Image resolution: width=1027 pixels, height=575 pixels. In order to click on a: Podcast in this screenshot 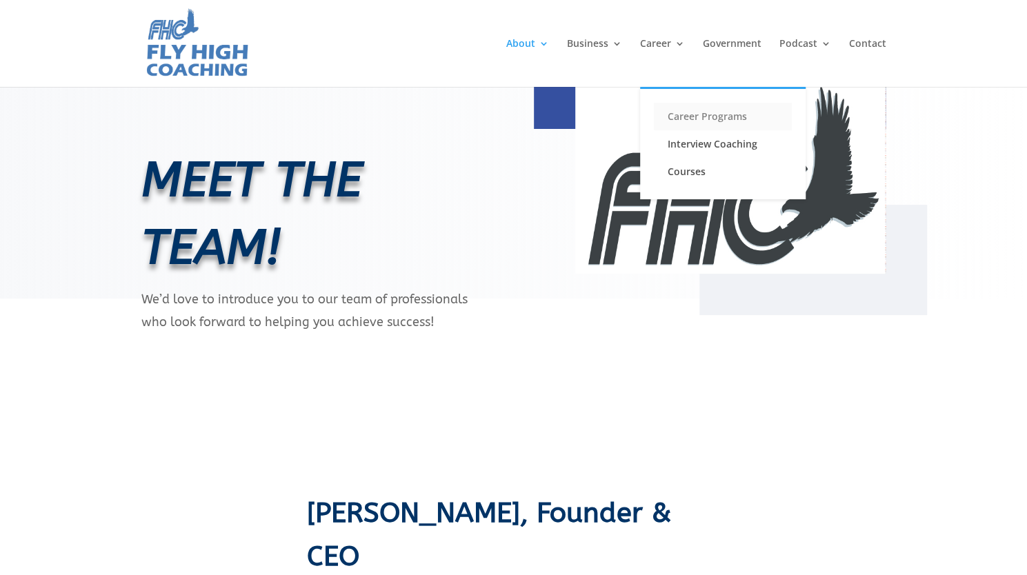, I will do `click(805, 63)`.